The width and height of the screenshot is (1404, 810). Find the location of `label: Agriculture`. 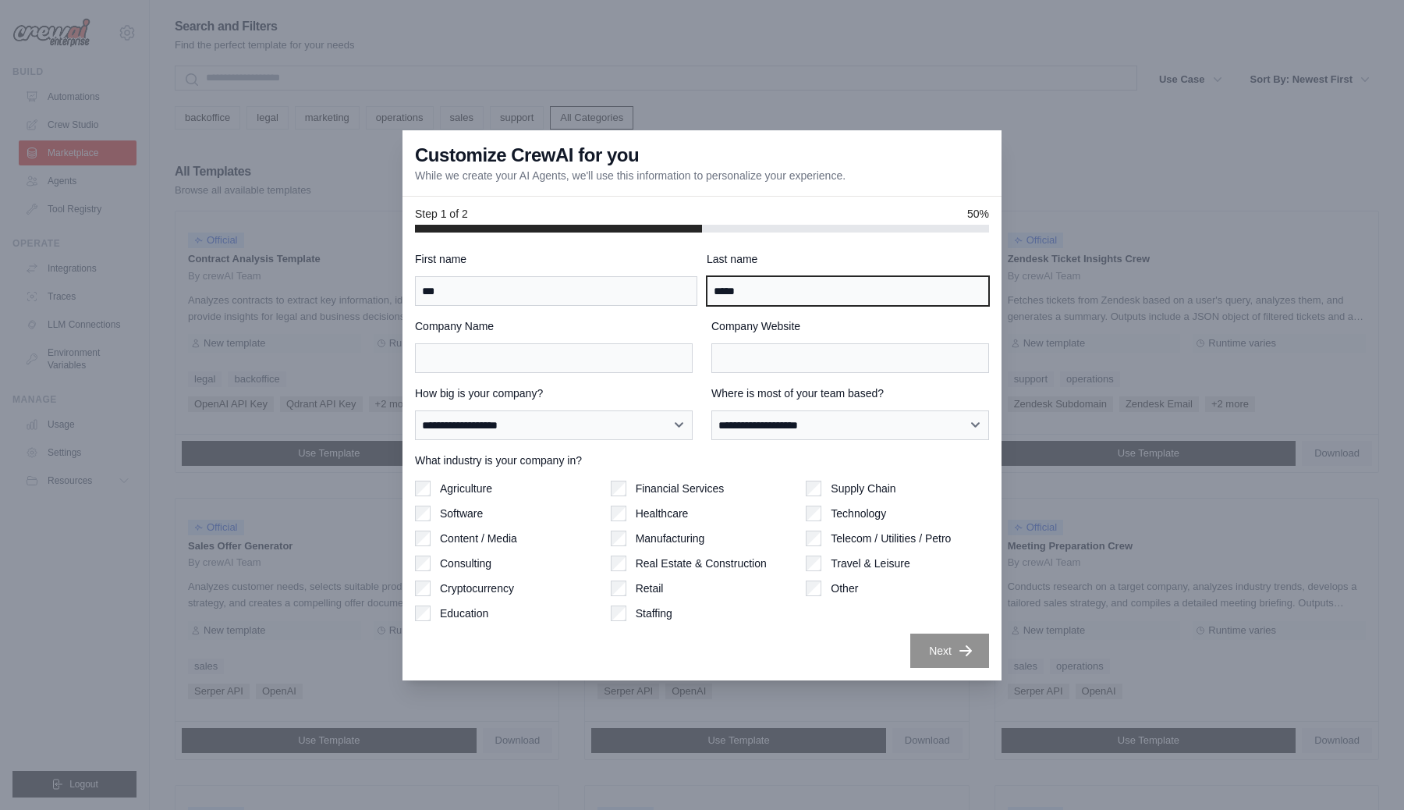

label: Agriculture is located at coordinates (466, 488).